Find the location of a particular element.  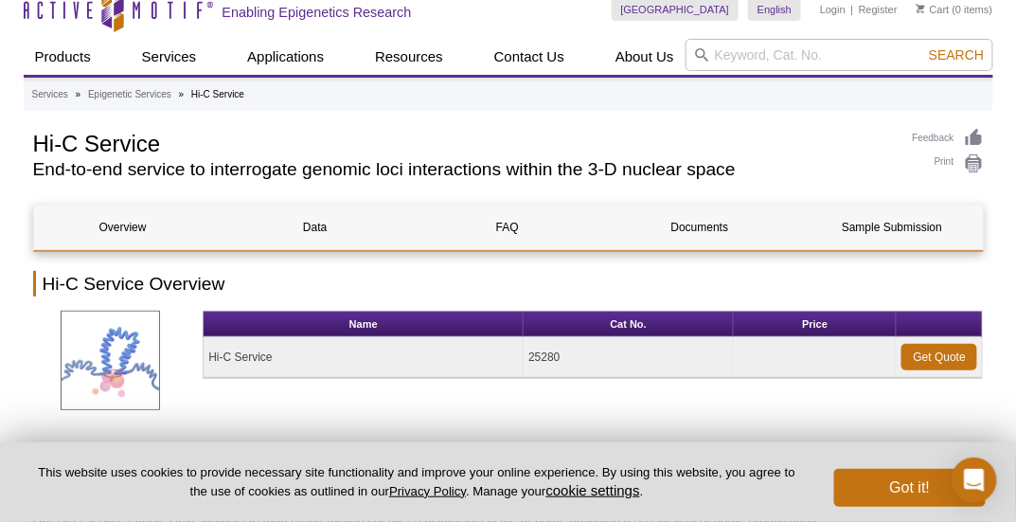

img: Hi-C Service is located at coordinates (110, 360).